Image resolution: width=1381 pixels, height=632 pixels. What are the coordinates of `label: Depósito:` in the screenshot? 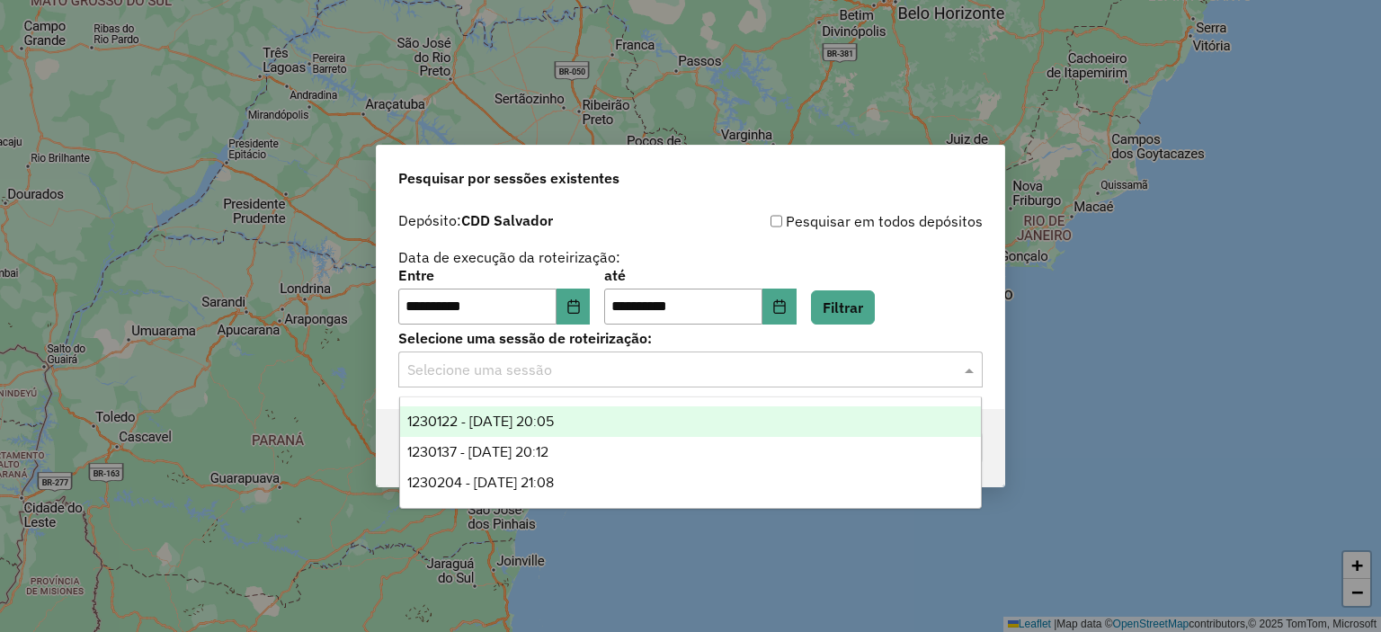 It's located at (476, 220).